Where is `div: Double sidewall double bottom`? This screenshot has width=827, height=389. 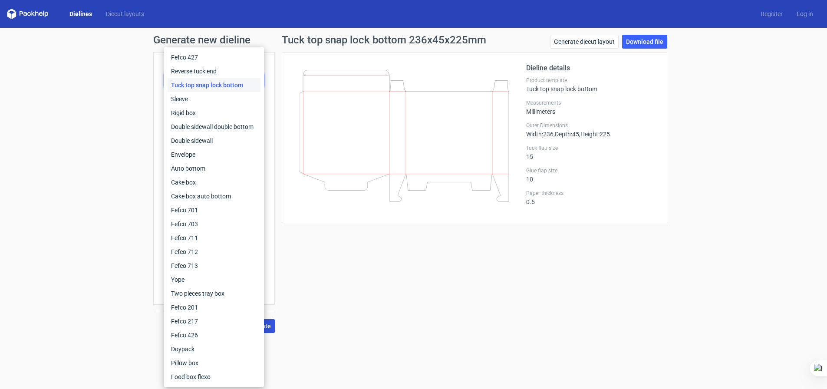 div: Double sidewall double bottom is located at coordinates (214, 127).